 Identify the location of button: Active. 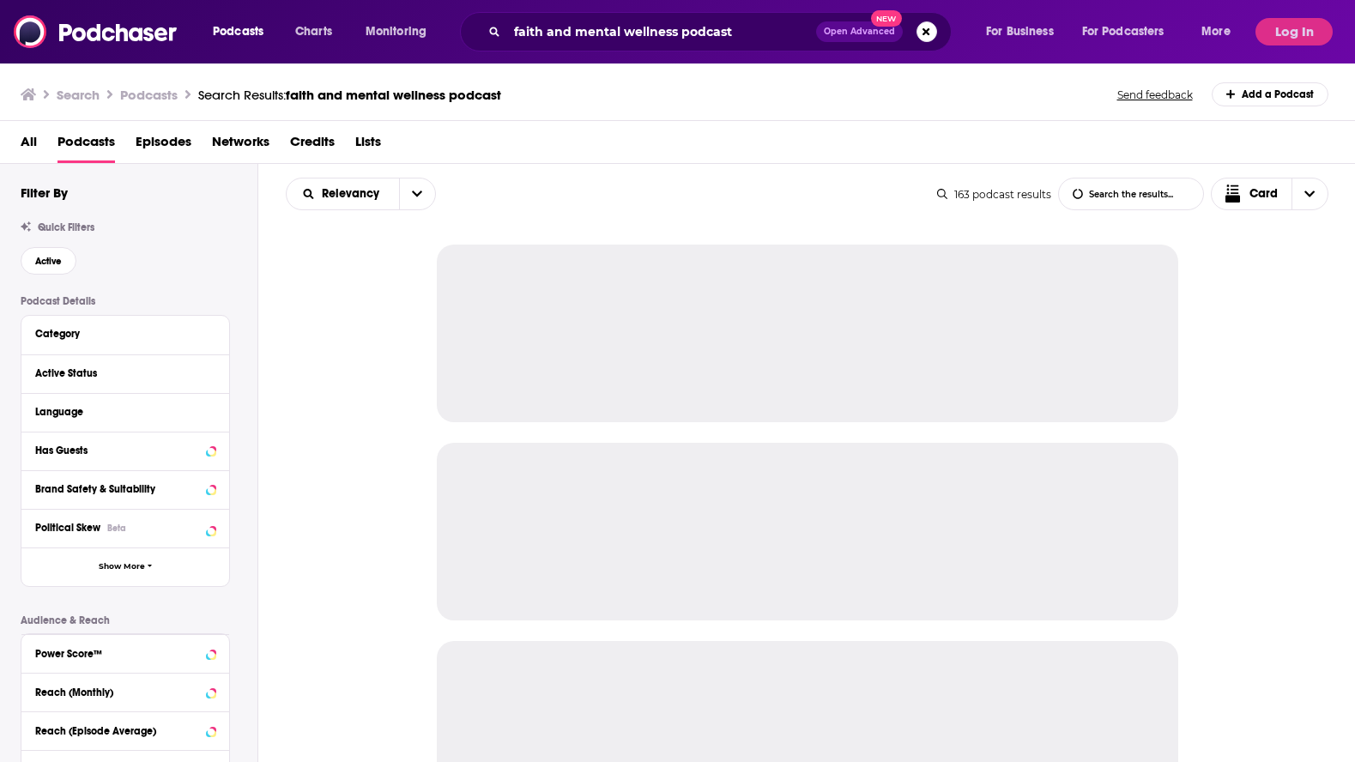
(48, 261).